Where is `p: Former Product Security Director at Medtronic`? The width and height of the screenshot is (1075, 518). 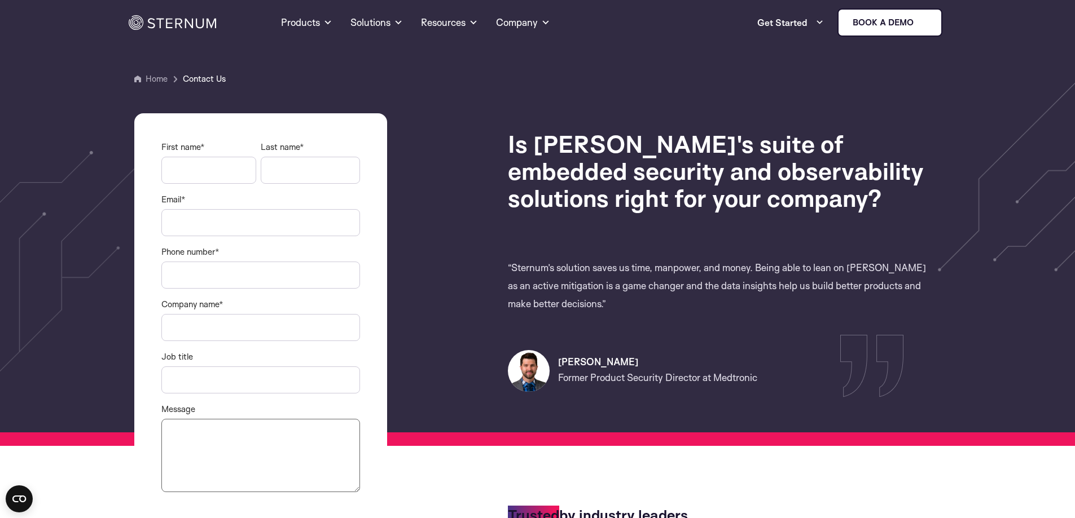 p: Former Product Security Director at Medtronic is located at coordinates (746, 378).